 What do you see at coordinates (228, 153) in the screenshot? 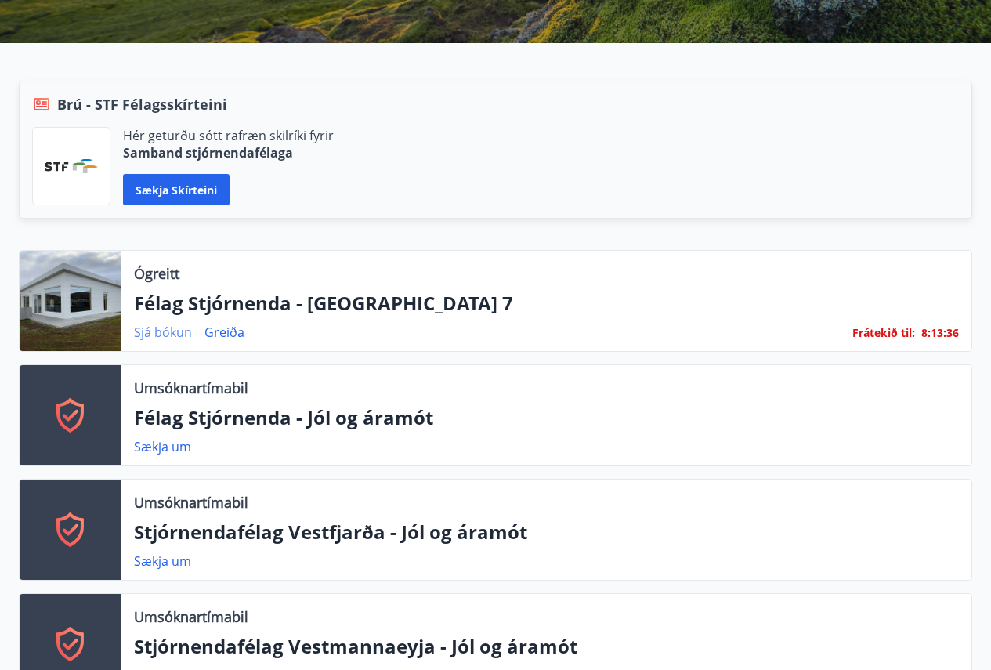
I see `p: Samband stjórnendafélaga` at bounding box center [228, 153].